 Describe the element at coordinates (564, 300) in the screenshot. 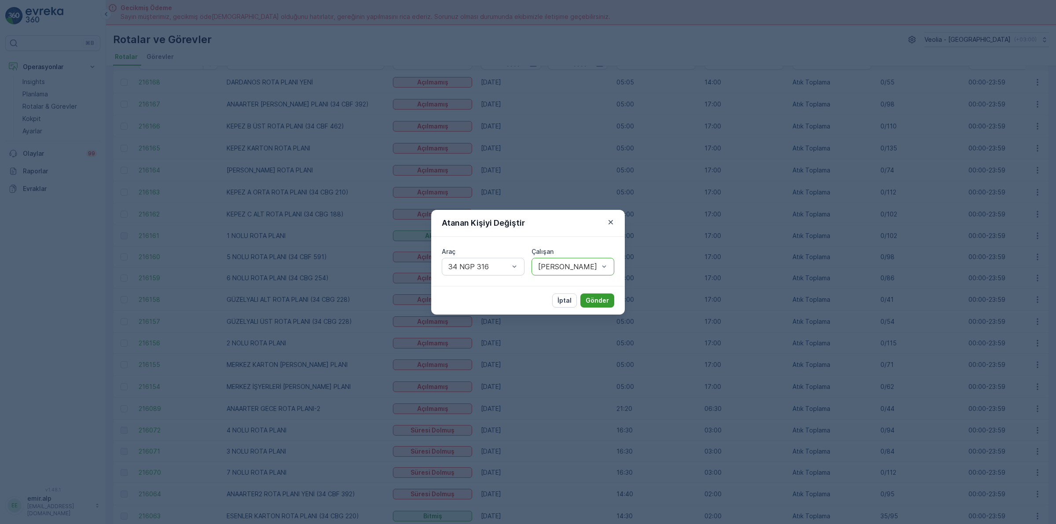

I see `p: İptal` at that location.